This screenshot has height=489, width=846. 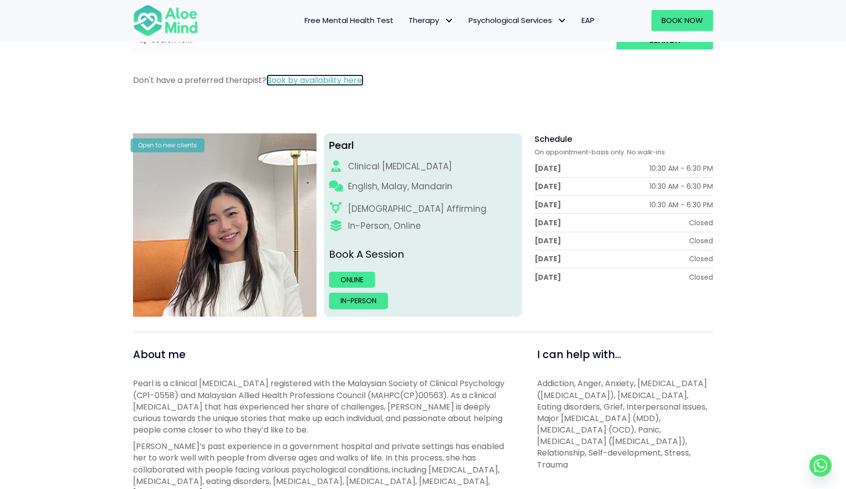 What do you see at coordinates (315, 80) in the screenshot?
I see `a: Book by availability here.` at bounding box center [315, 80].